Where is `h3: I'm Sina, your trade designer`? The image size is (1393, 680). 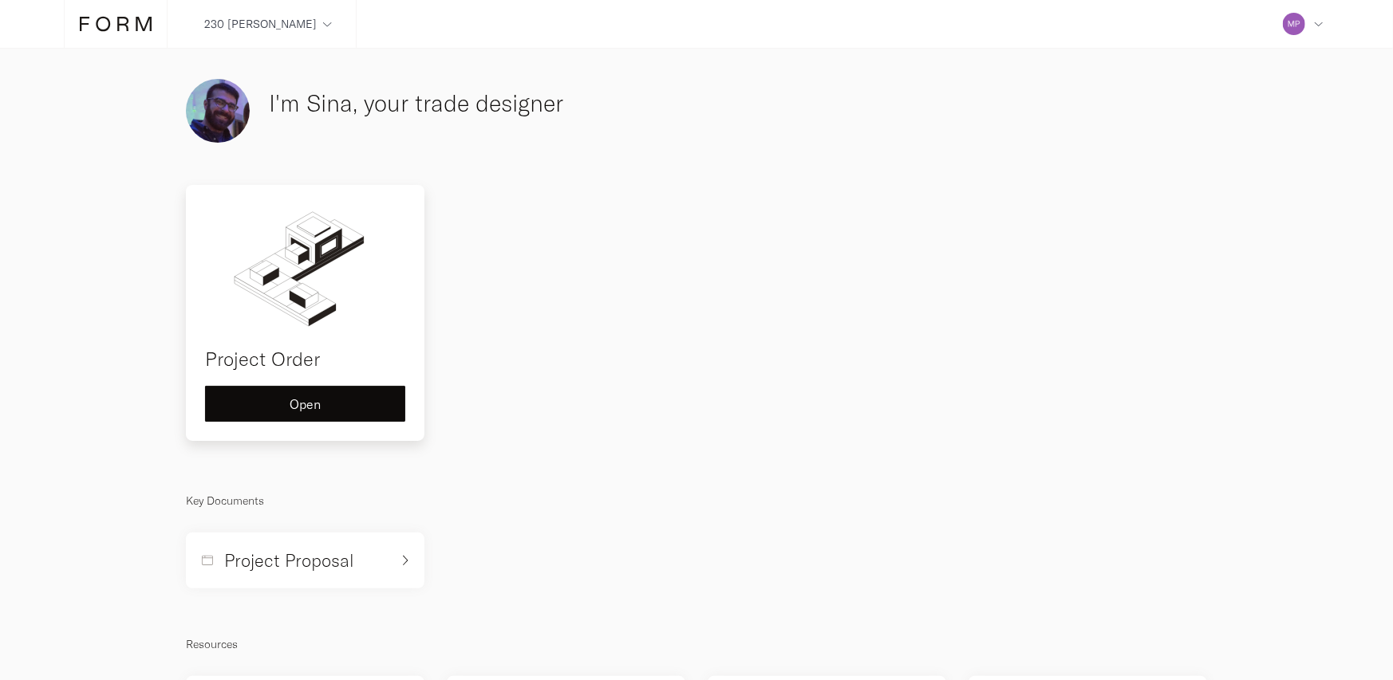
h3: I'm Sina, your trade designer is located at coordinates (510, 103).